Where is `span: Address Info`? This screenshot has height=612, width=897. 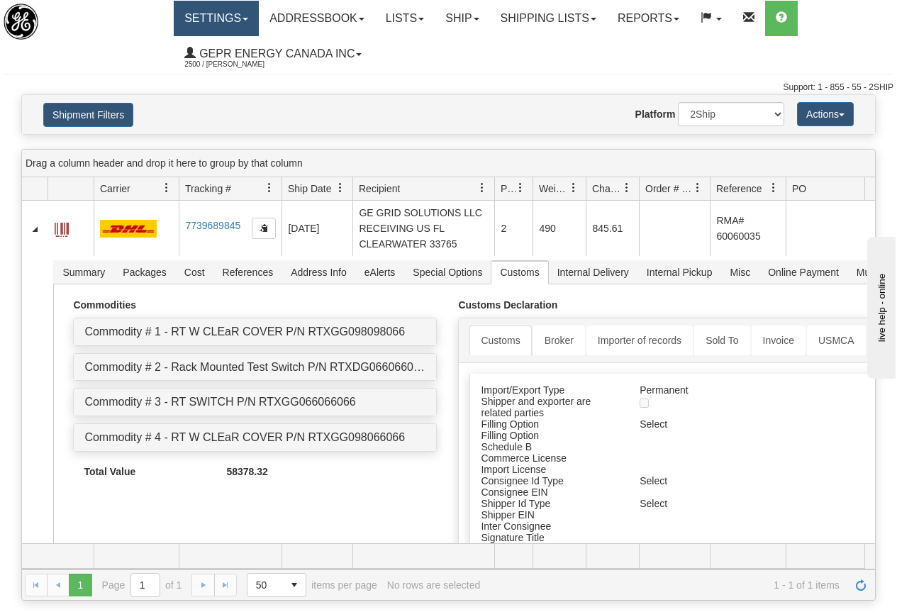
span: Address Info is located at coordinates (318, 272).